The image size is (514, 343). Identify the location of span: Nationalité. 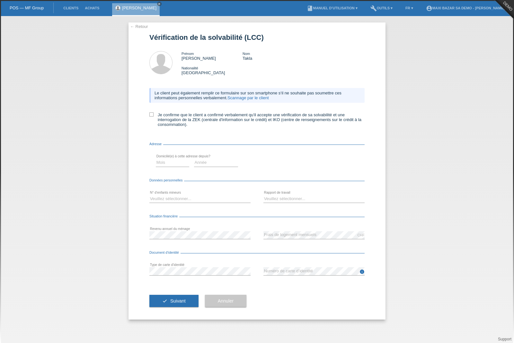
(190, 68).